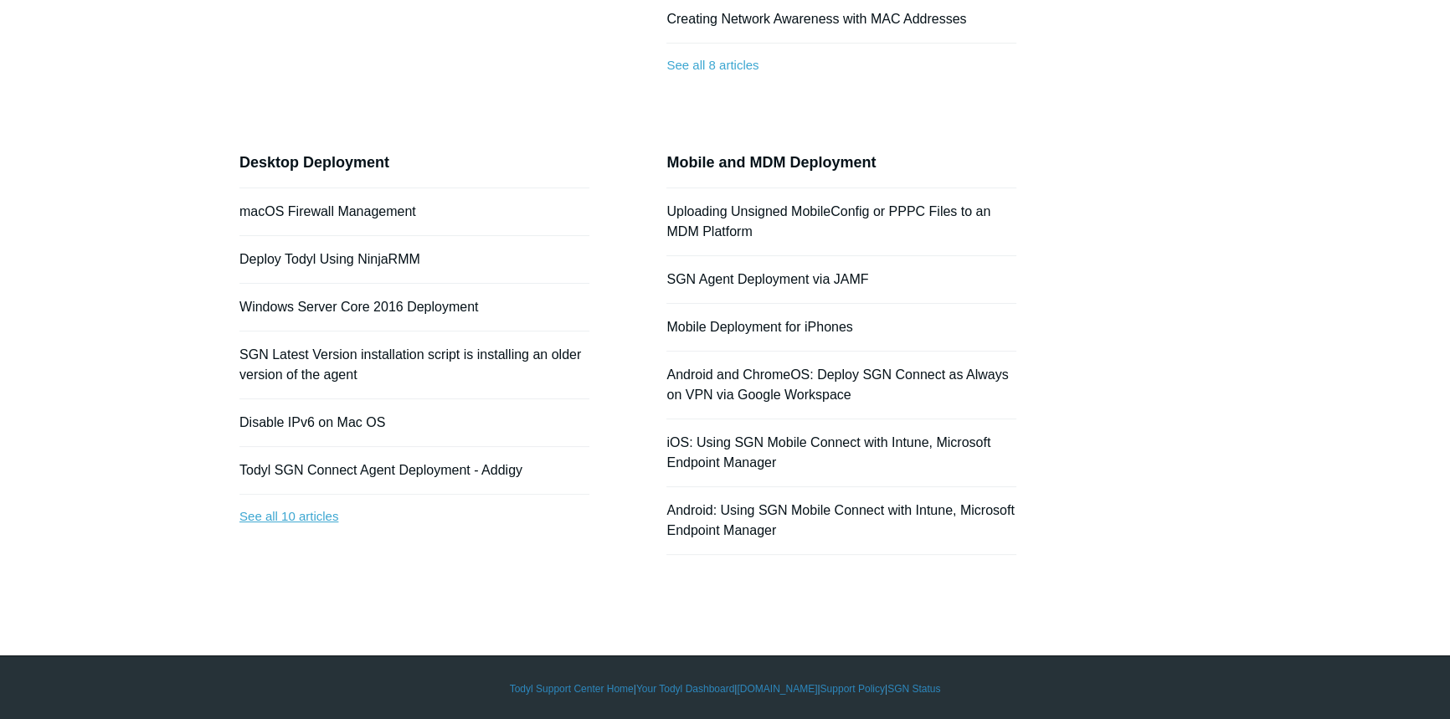  I want to click on a: See all 8 articles, so click(841, 65).